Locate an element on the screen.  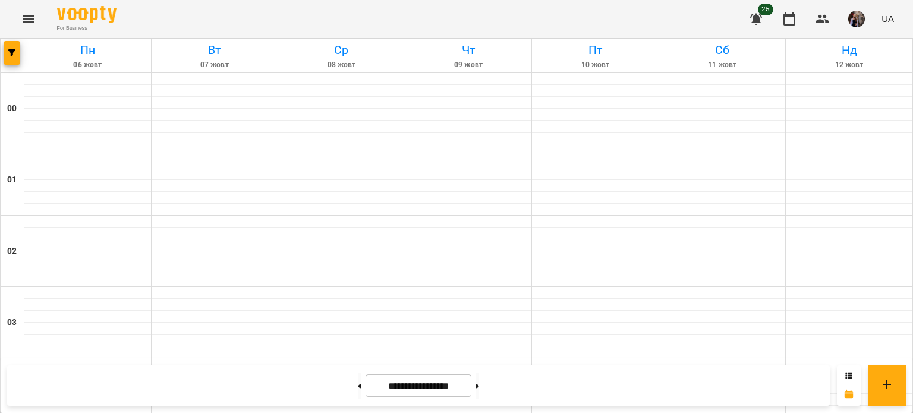
h6: Нд is located at coordinates (849, 50).